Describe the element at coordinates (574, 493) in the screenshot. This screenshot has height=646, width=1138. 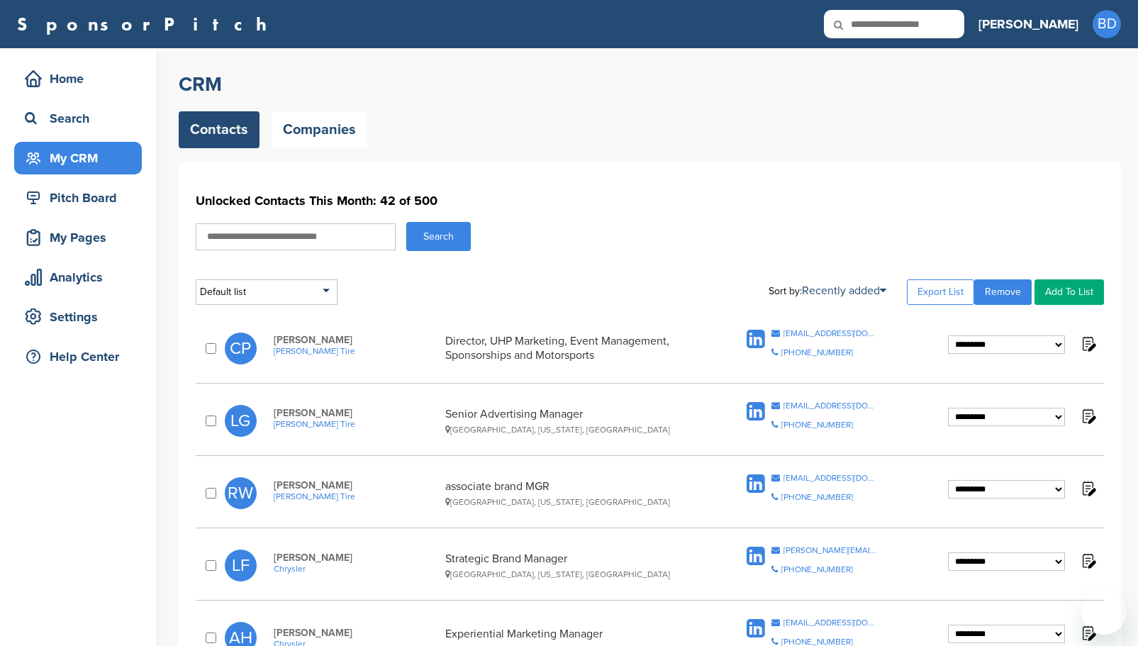
I see `div: associate brand MGR` at that location.